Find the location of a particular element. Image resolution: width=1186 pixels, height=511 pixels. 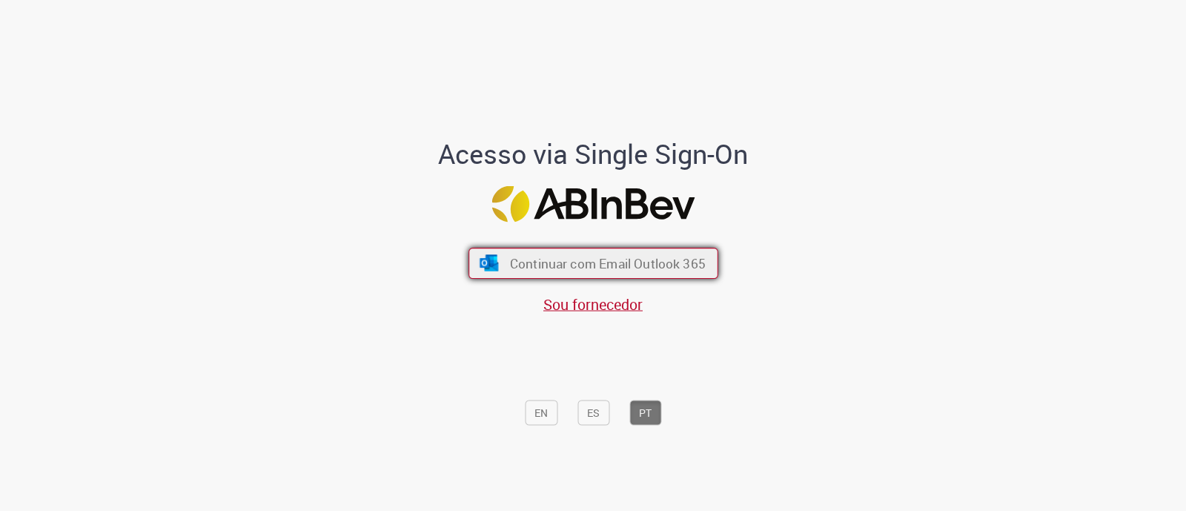

button: EN is located at coordinates (541, 412).